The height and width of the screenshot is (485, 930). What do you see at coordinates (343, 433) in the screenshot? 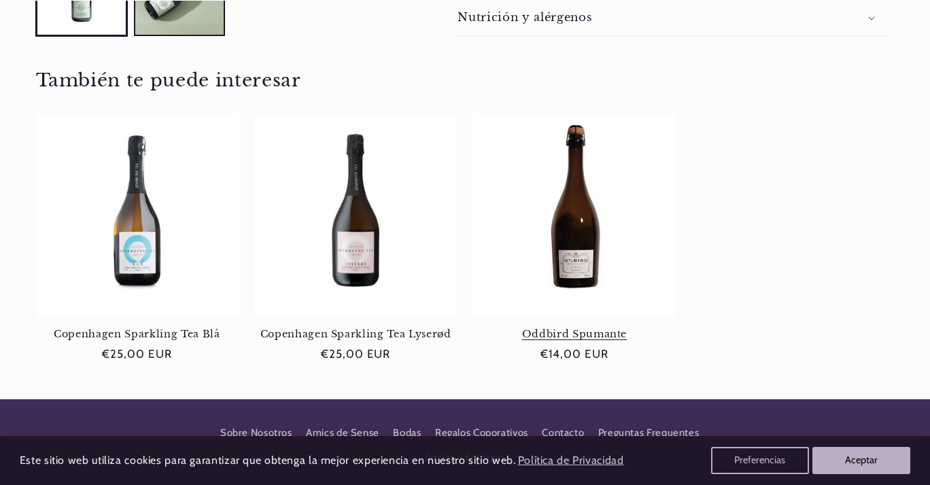
I see `a: Amics de Sense` at bounding box center [343, 433].